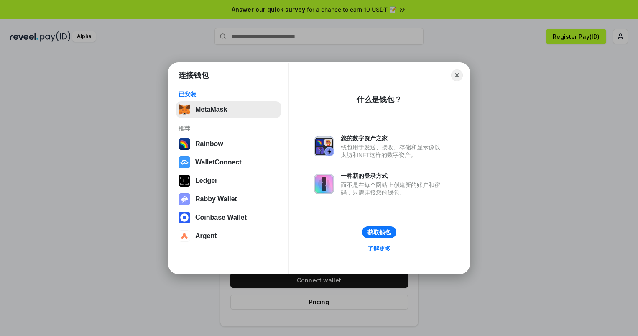  I want to click on button: Coinbase Wallet, so click(228, 217).